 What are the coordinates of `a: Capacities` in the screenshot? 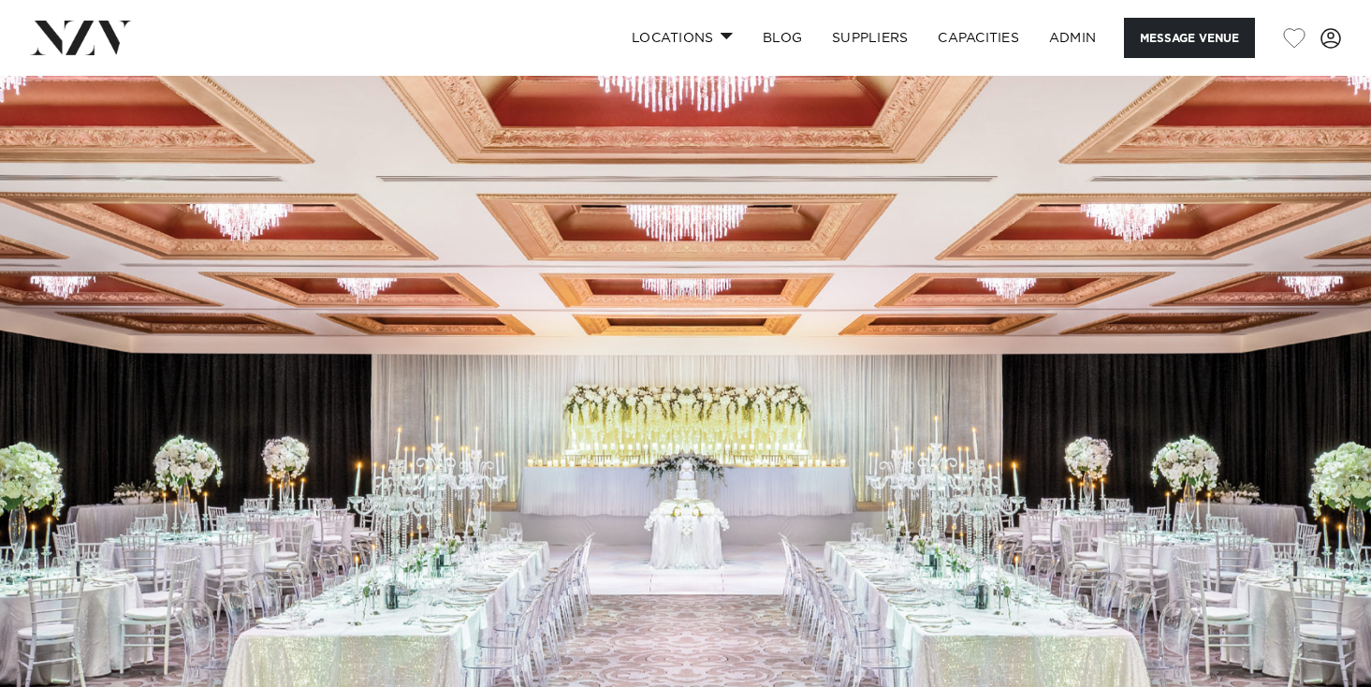 It's located at (978, 37).